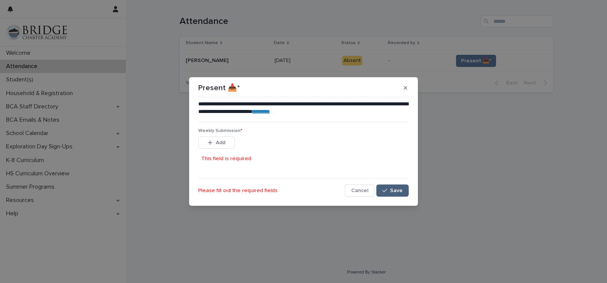 This screenshot has width=607, height=283. Describe the element at coordinates (220, 131) in the screenshot. I see `span: Weekly Submission` at that location.